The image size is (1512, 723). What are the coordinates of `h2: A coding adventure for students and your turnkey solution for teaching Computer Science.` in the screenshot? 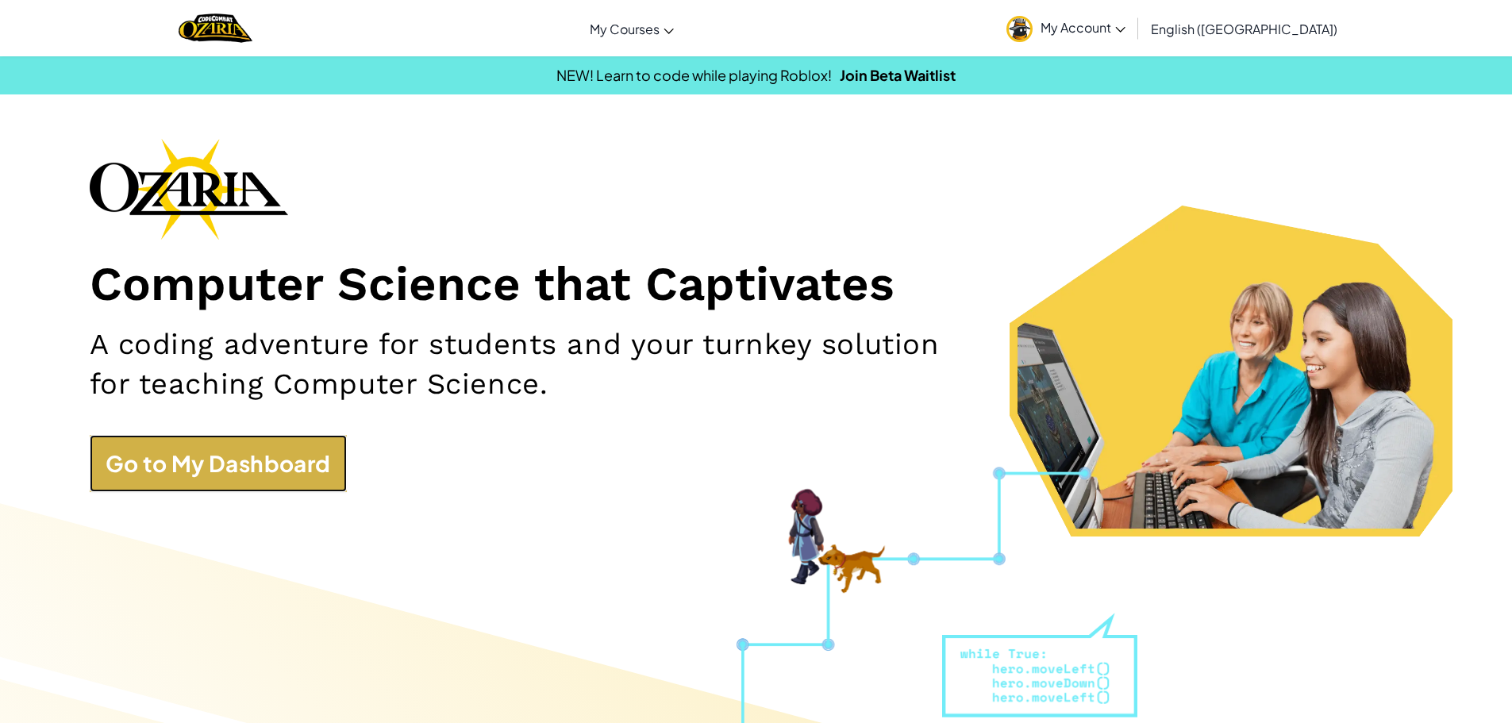 It's located at (537, 364).